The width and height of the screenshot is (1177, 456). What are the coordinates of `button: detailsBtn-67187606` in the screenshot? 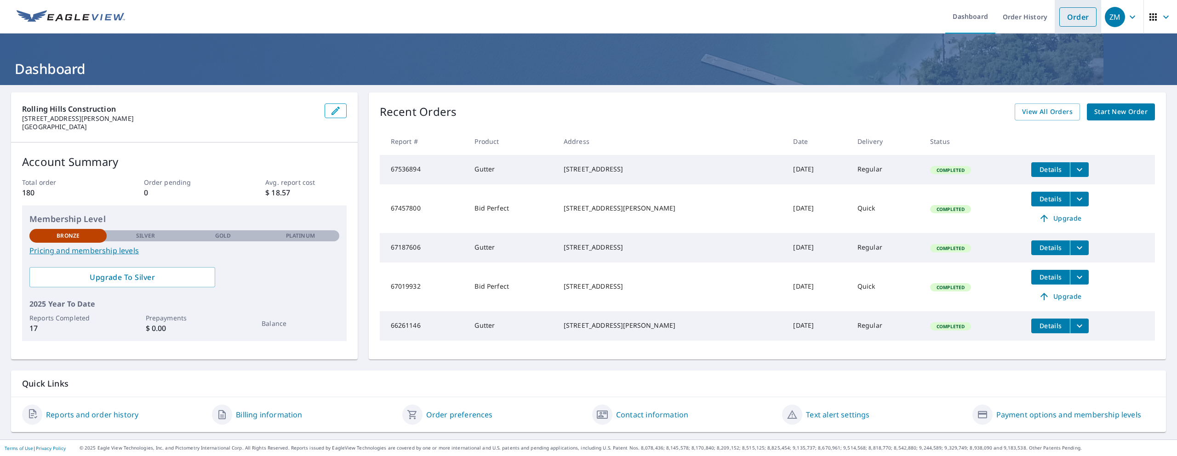 It's located at (1051, 248).